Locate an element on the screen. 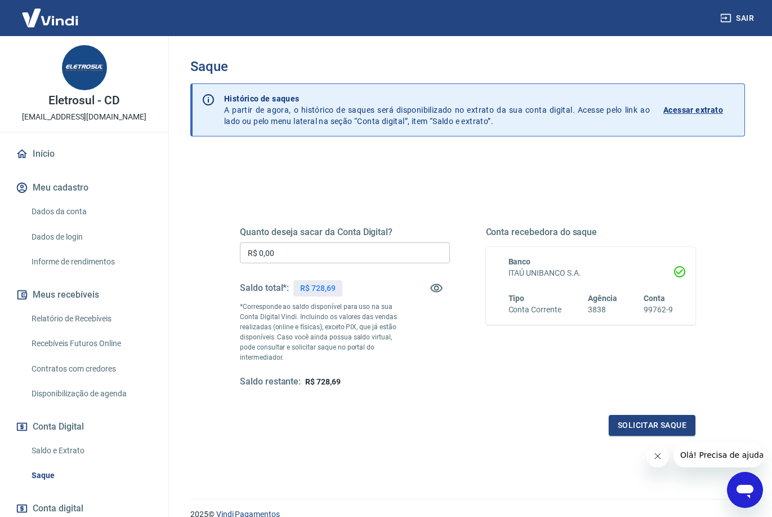  img: bfaea956-2ddf-41fe-bf56-92e818b71c04.jpeg is located at coordinates (84, 68).